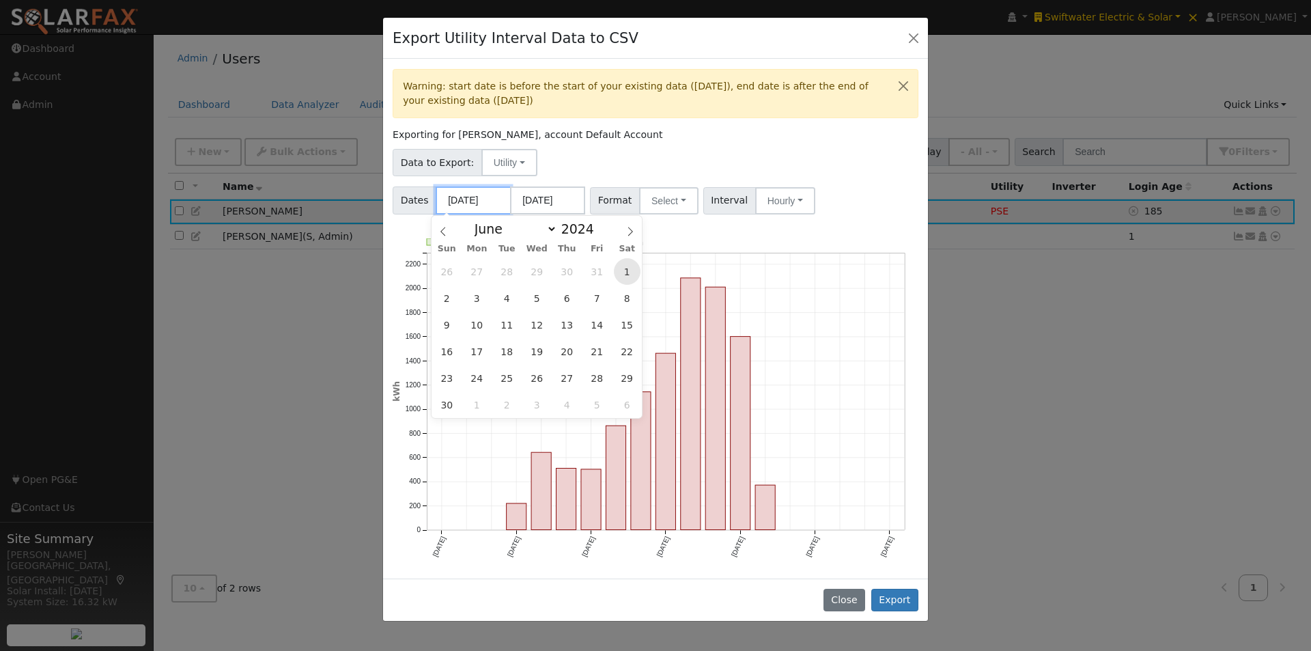 Image resolution: width=1311 pixels, height=651 pixels. I want to click on span: June 15, 2024, so click(627, 324).